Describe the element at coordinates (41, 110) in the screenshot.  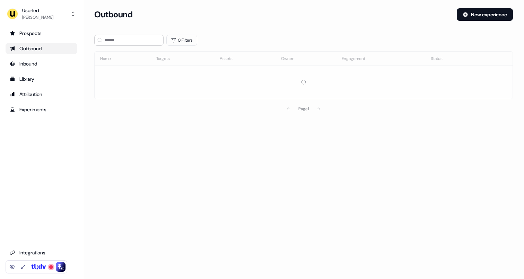
I see `a: Go to experiments` at that location.